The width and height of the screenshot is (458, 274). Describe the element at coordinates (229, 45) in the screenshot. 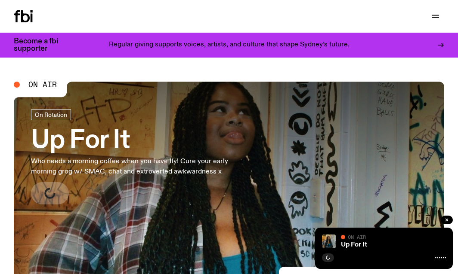

I see `p: Regular giving supports voices, artists, and culture that shape Sydney’s future.` at that location.